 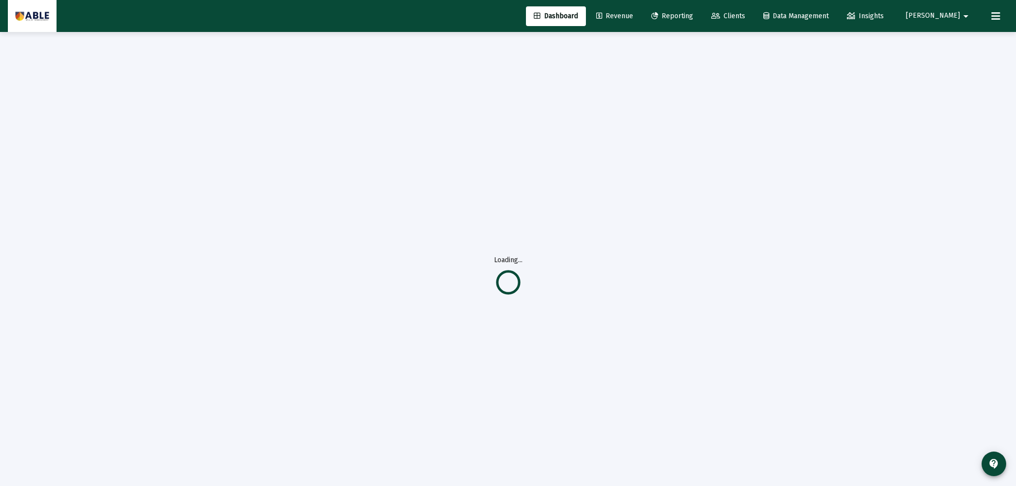 What do you see at coordinates (556, 16) in the screenshot?
I see `span: Dashboard` at bounding box center [556, 16].